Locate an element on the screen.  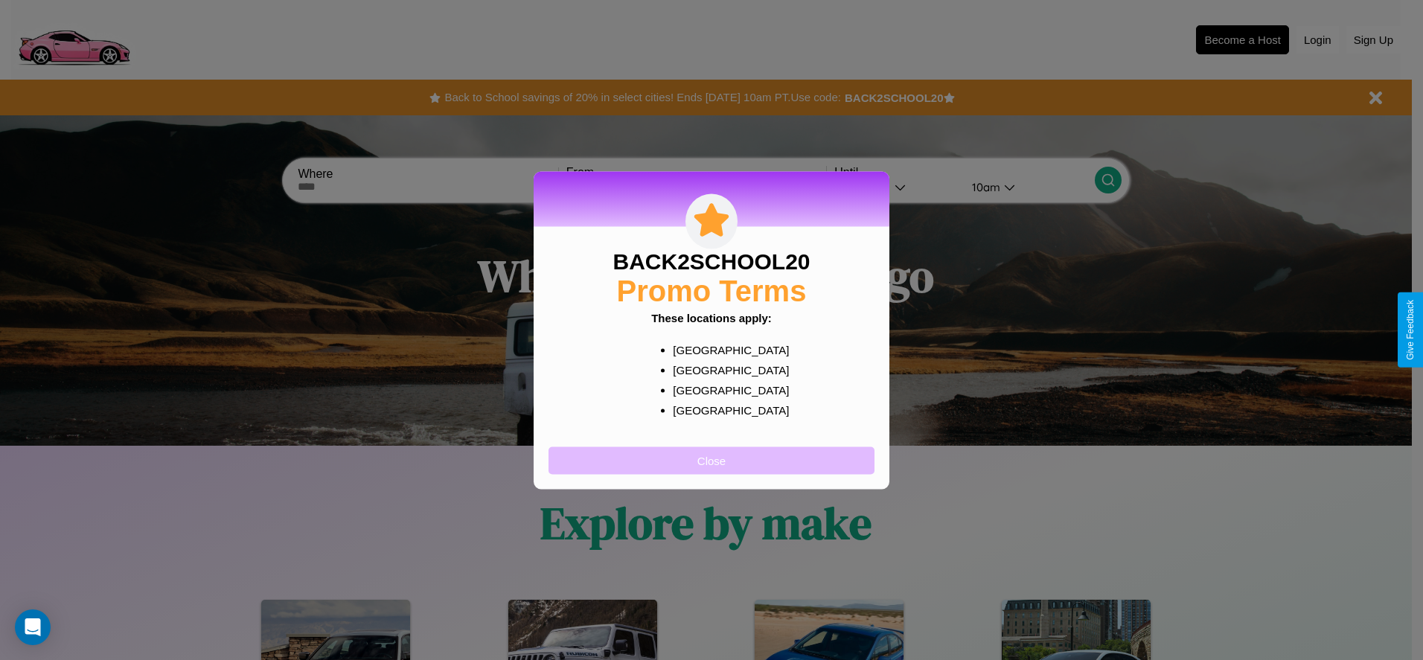
div: Give Feedback is located at coordinates (1410, 330).